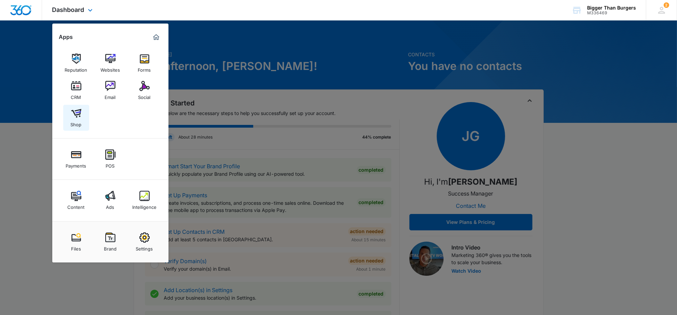 The width and height of the screenshot is (677, 315). I want to click on h2: Apps, so click(66, 37).